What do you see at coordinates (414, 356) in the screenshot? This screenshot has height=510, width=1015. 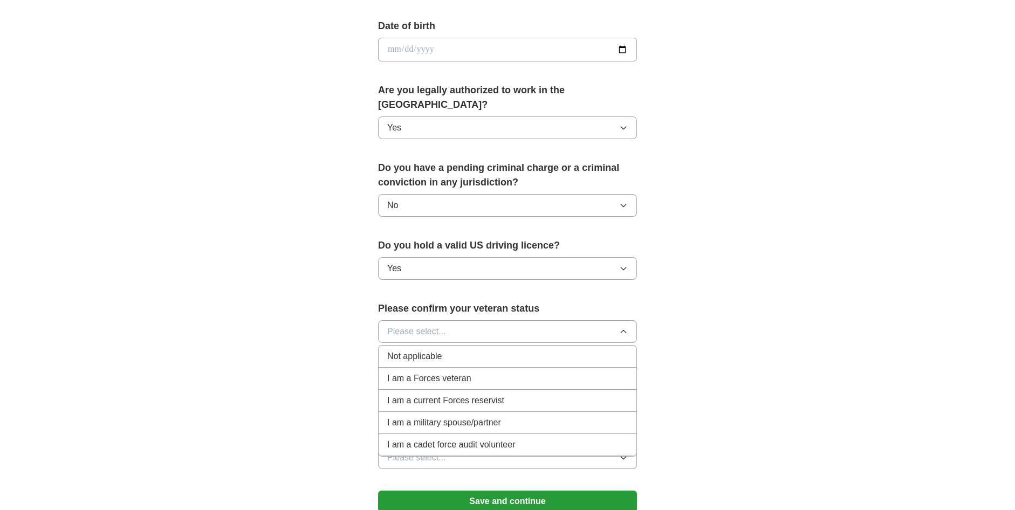 I see `span: Not applicable` at bounding box center [414, 356].